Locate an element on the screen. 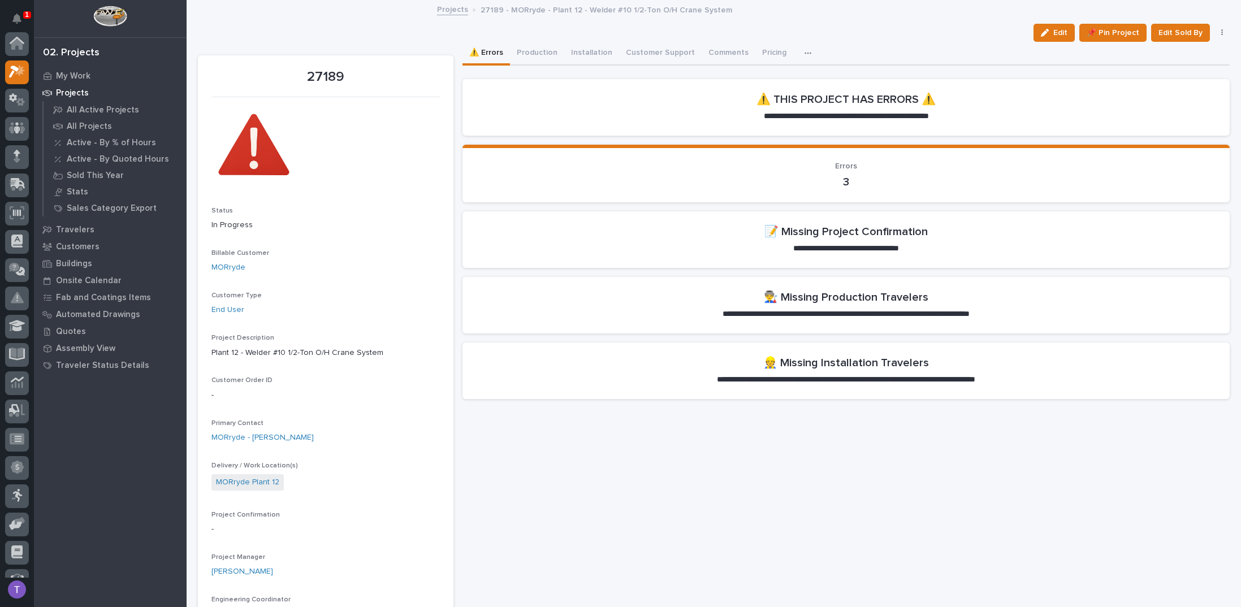 The image size is (1241, 607). a: MORryde Plant 12 is located at coordinates (248, 482).